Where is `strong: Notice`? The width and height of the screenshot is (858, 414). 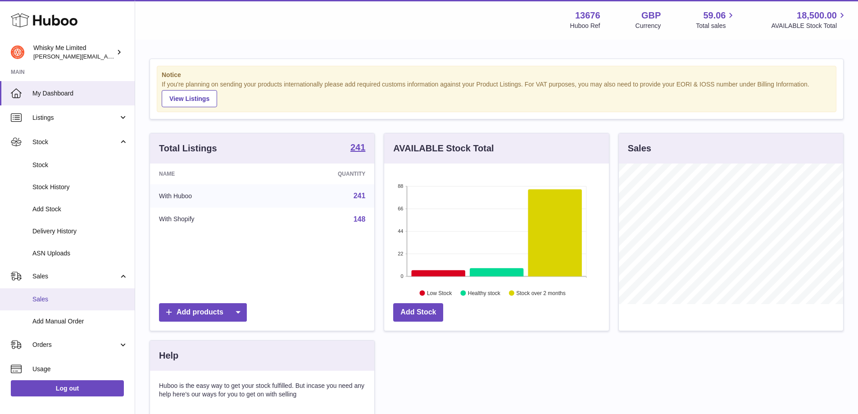
strong: Notice is located at coordinates (497, 75).